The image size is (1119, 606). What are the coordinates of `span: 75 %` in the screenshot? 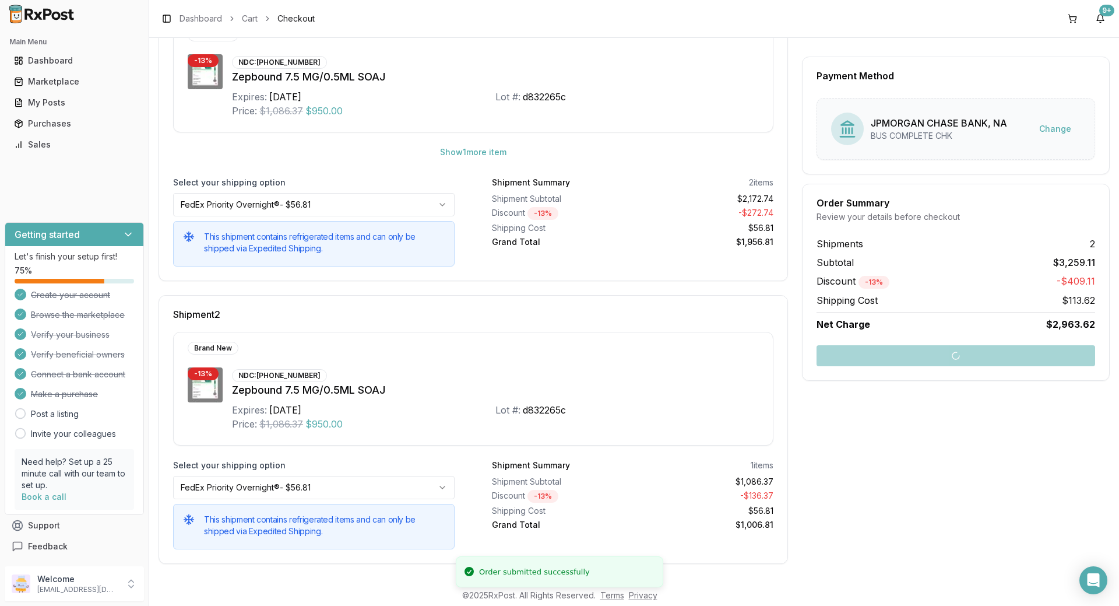 It's located at (23, 270).